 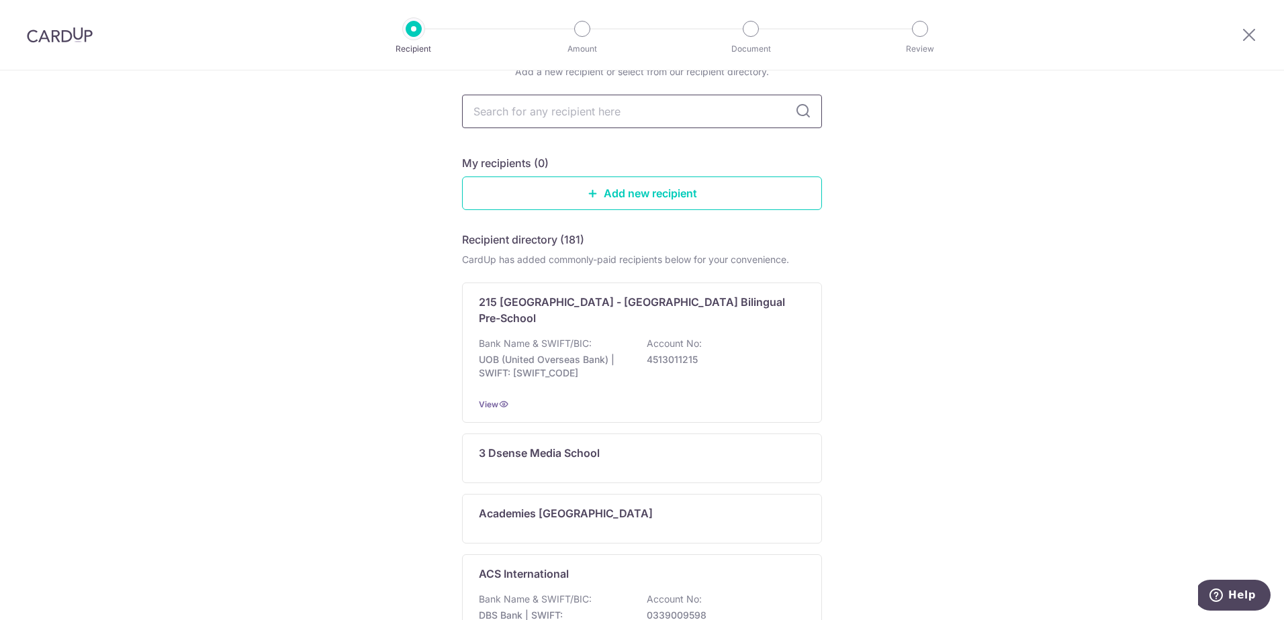 What do you see at coordinates (582, 49) in the screenshot?
I see `p: Amount` at bounding box center [582, 49].